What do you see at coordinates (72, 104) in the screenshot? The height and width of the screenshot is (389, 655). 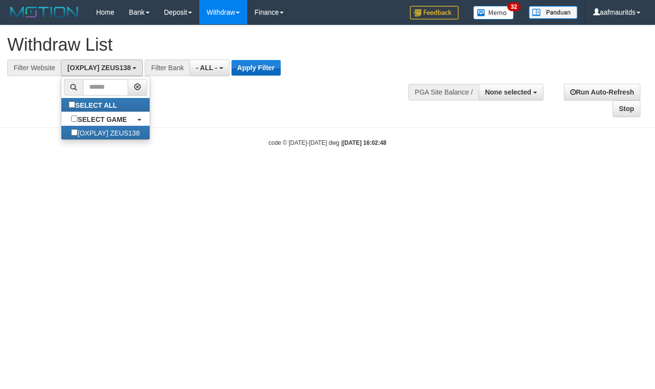 I see `input: SELECT ALL` at bounding box center [72, 104].